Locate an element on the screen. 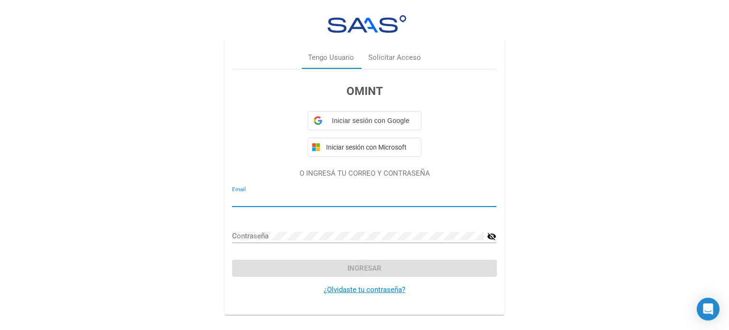 The height and width of the screenshot is (330, 729). h3: OMINT is located at coordinates (364, 91).